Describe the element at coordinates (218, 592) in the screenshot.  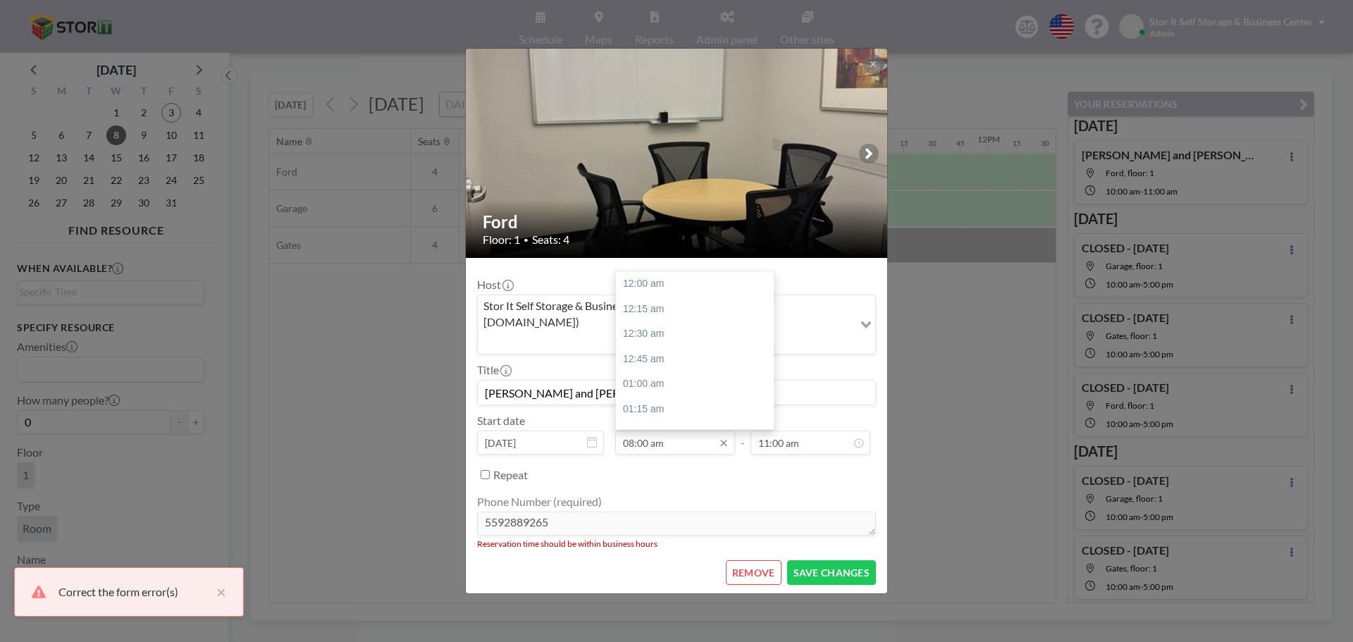
I see `button: close` at that location.